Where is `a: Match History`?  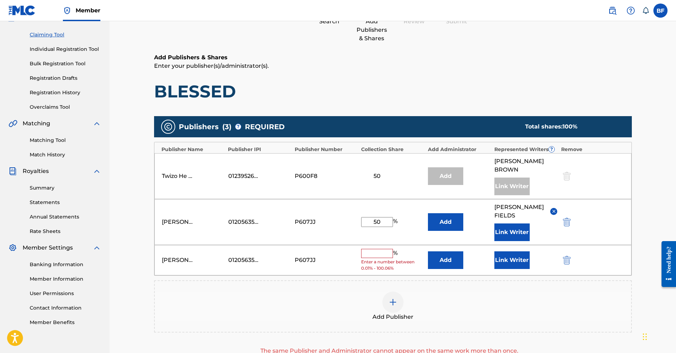 a: Match History is located at coordinates (65, 155).